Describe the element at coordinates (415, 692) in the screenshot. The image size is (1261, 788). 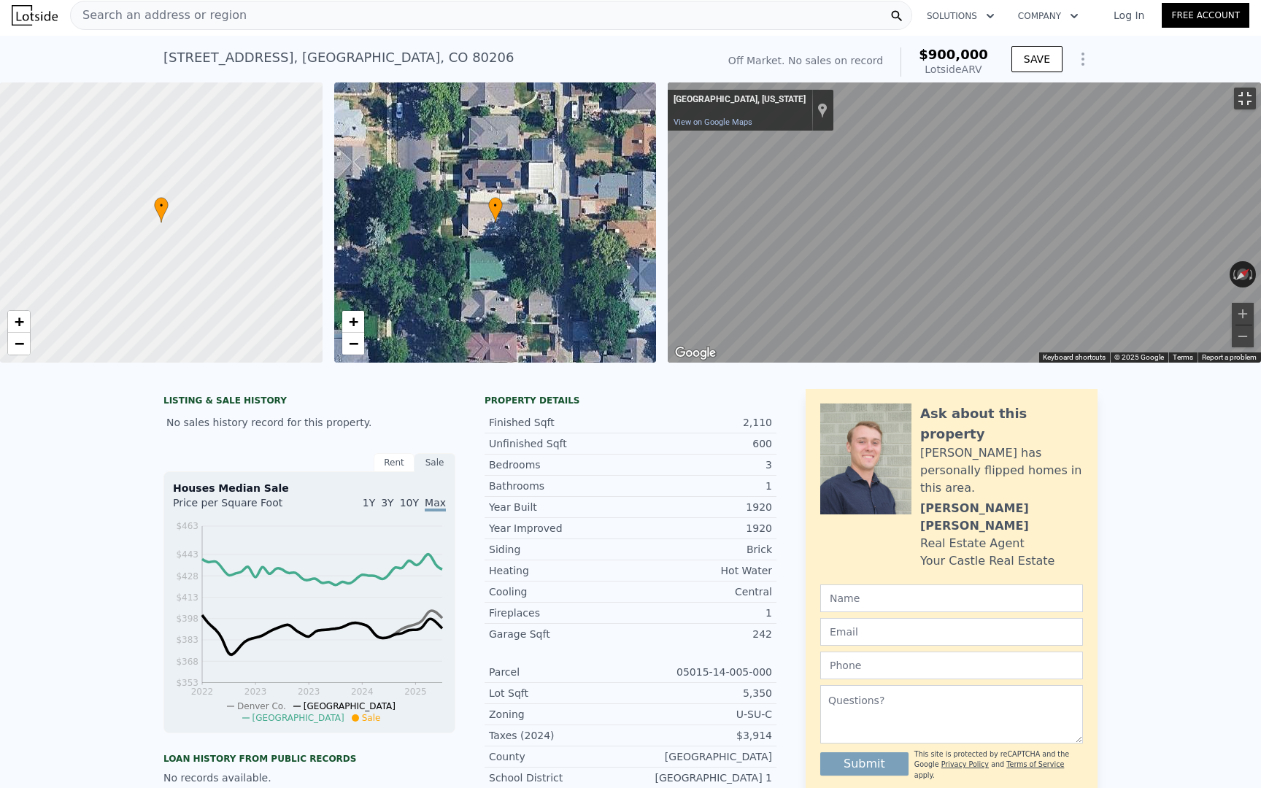
I see `tspan: 2025` at that location.